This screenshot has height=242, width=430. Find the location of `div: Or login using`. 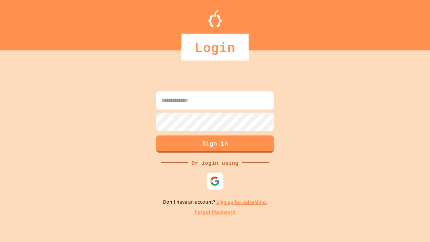

div: Or login using is located at coordinates (215, 163).